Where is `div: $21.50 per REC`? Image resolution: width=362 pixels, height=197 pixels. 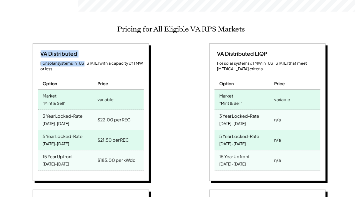 div: $21.50 per REC is located at coordinates (113, 141).